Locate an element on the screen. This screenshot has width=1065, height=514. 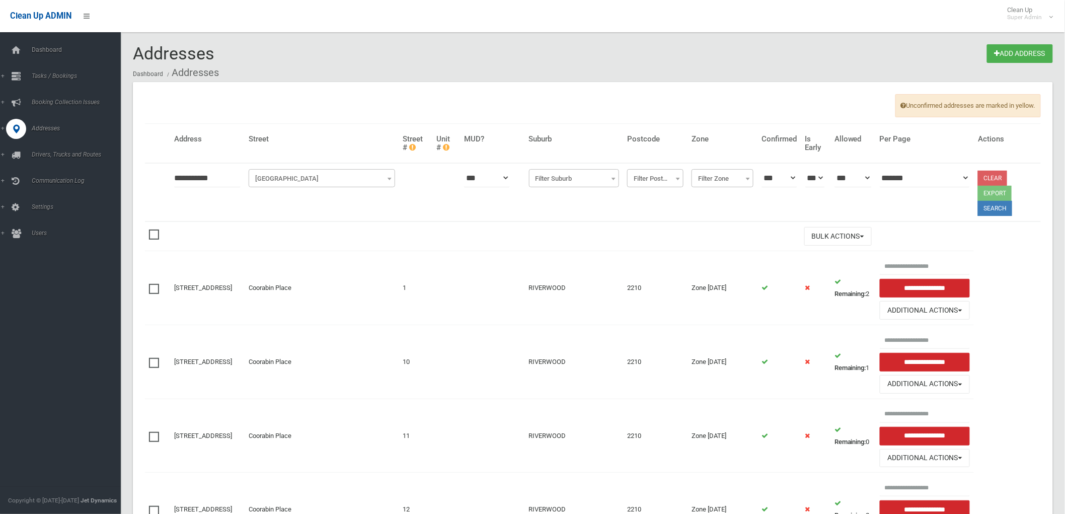
button: Export is located at coordinates (995, 193).